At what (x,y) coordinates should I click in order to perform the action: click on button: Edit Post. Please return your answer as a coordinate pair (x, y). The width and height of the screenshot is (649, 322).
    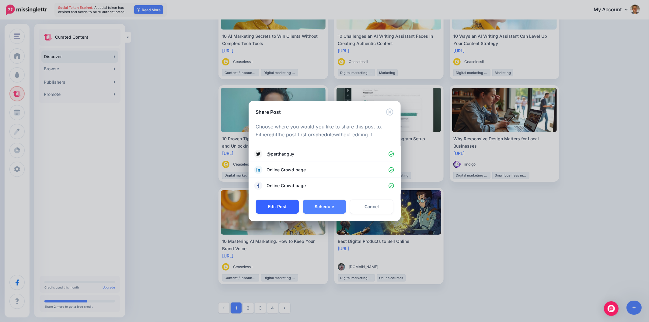
    Looking at the image, I should click on (277, 207).